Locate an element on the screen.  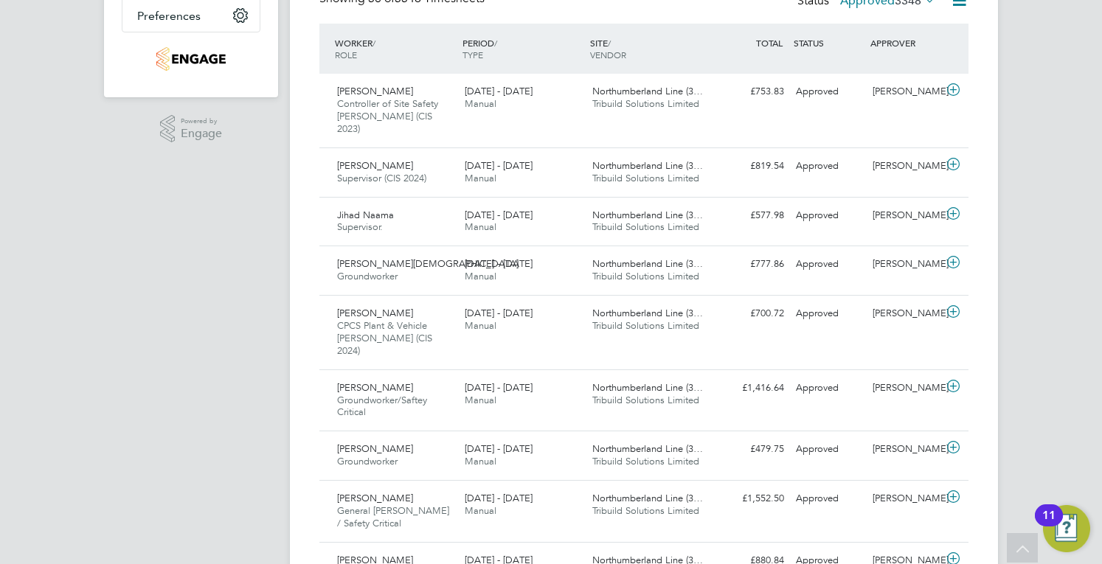
div: WORKER is located at coordinates (395, 49).